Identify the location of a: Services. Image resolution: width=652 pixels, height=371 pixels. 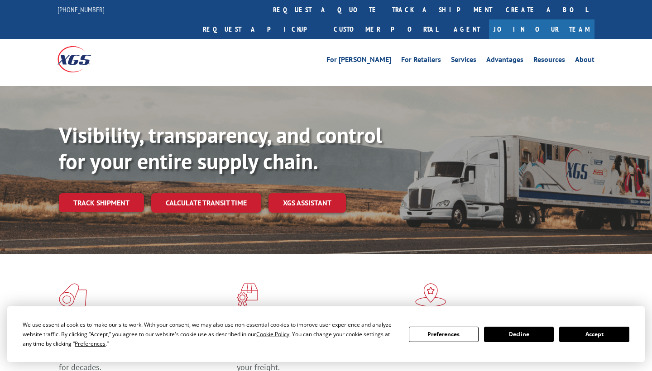
(463, 61).